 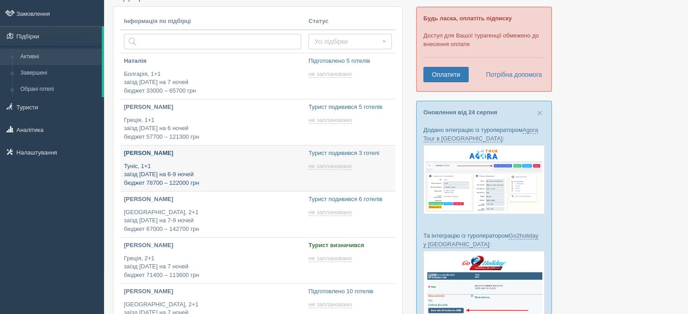 What do you see at coordinates (350, 153) in the screenshot?
I see `p: Турист подивився 3 готелі` at bounding box center [350, 153].